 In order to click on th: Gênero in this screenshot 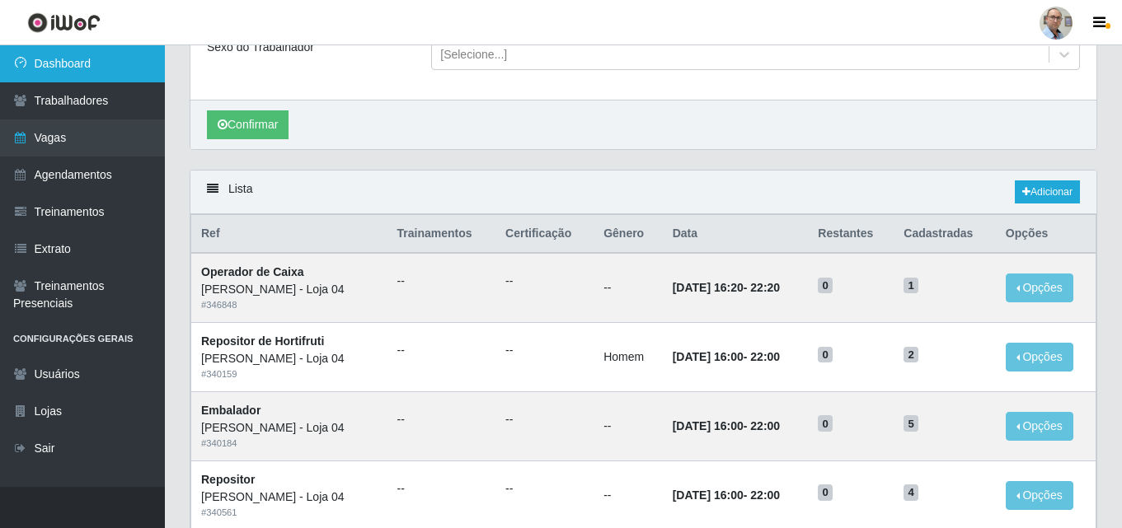, I will do `click(628, 234)`.